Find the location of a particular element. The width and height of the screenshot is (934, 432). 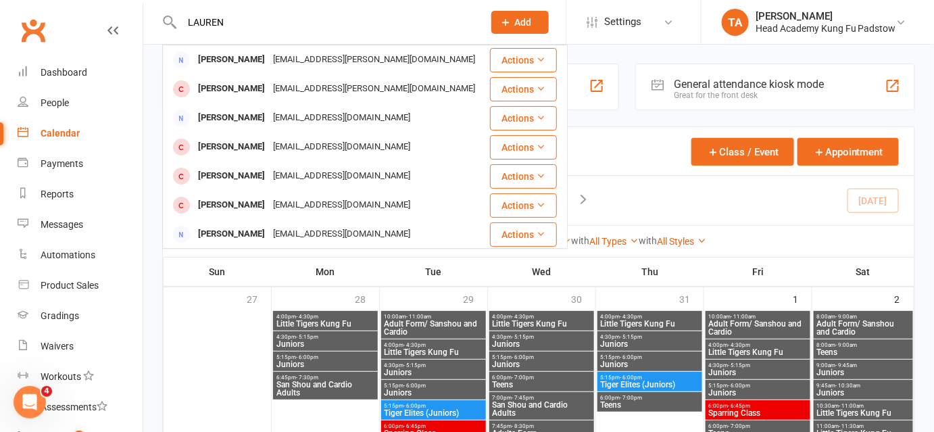

a: Waivers is located at coordinates (80, 346).